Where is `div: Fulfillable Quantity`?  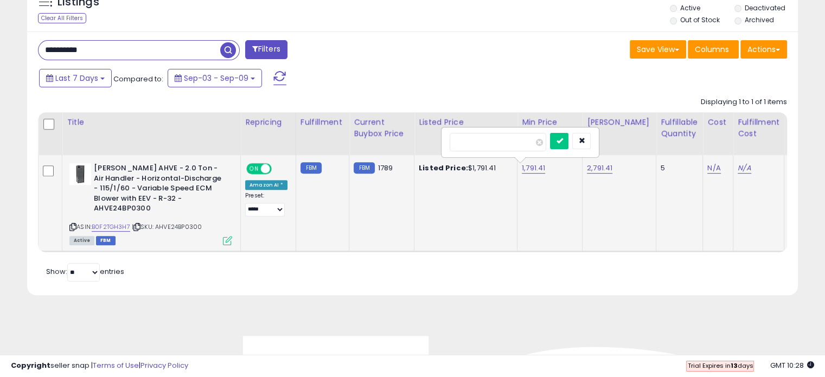
div: Fulfillable Quantity is located at coordinates (679, 128).